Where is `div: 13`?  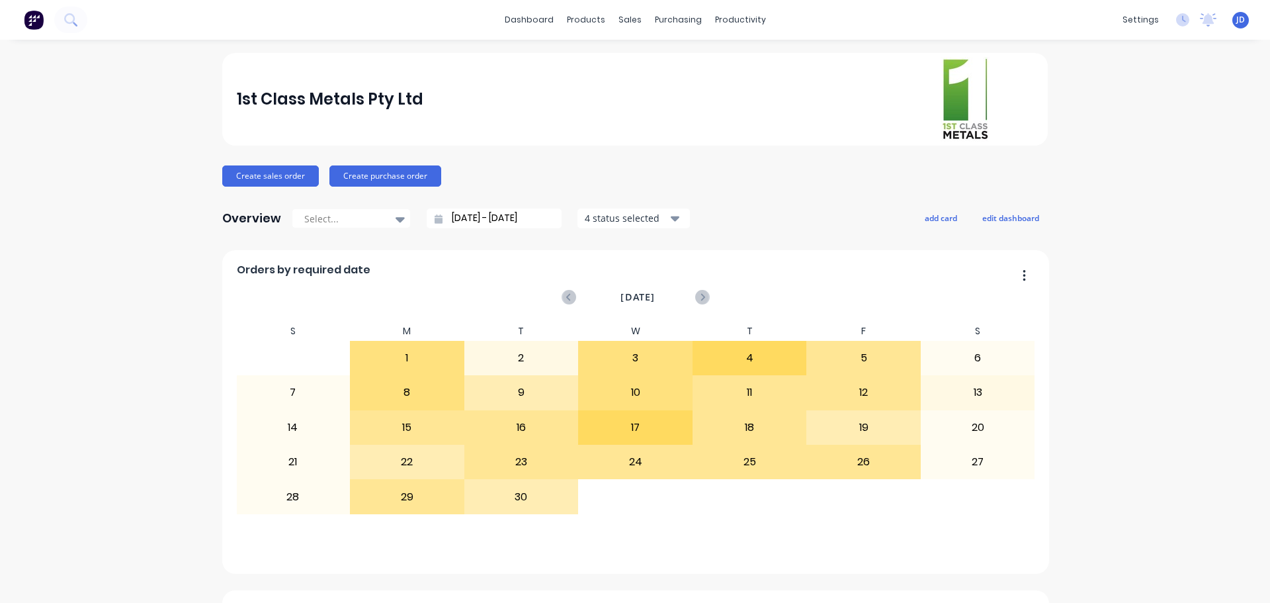 div: 13 is located at coordinates (978, 392).